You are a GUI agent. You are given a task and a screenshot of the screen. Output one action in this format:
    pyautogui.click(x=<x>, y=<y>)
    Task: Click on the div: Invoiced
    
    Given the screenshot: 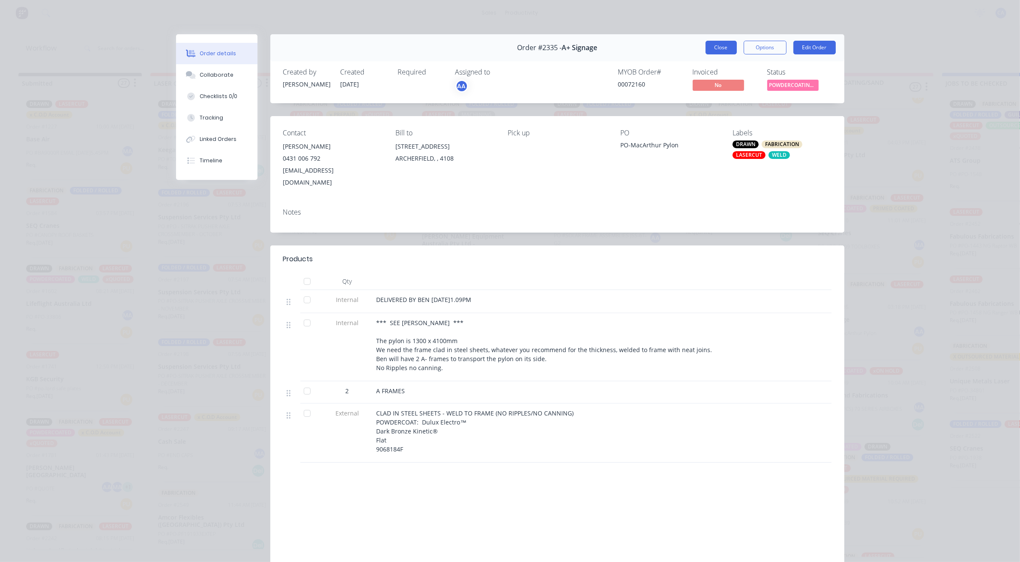 What is the action you would take?
    pyautogui.click(x=725, y=72)
    